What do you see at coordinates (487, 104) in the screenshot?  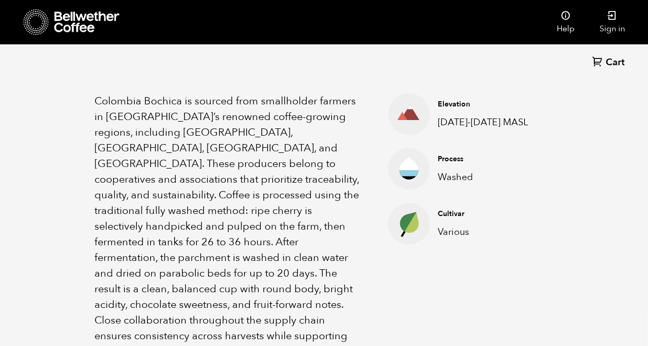 I see `h4: Elevation` at bounding box center [487, 104].